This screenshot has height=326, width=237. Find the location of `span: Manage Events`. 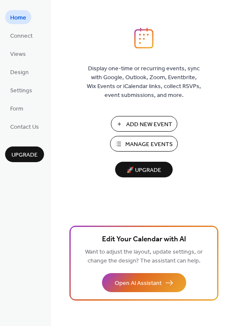

span: Manage Events is located at coordinates (149, 145).